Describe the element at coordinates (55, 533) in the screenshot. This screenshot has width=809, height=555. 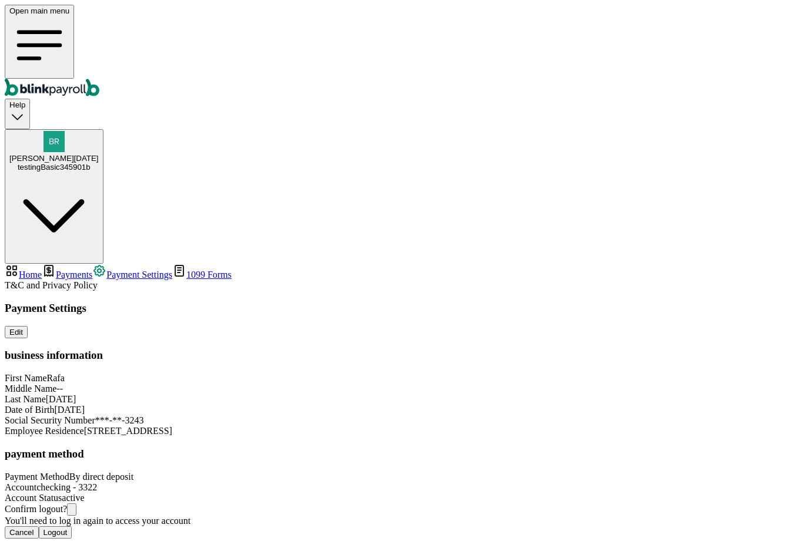
I see `button: Logout` at that location.